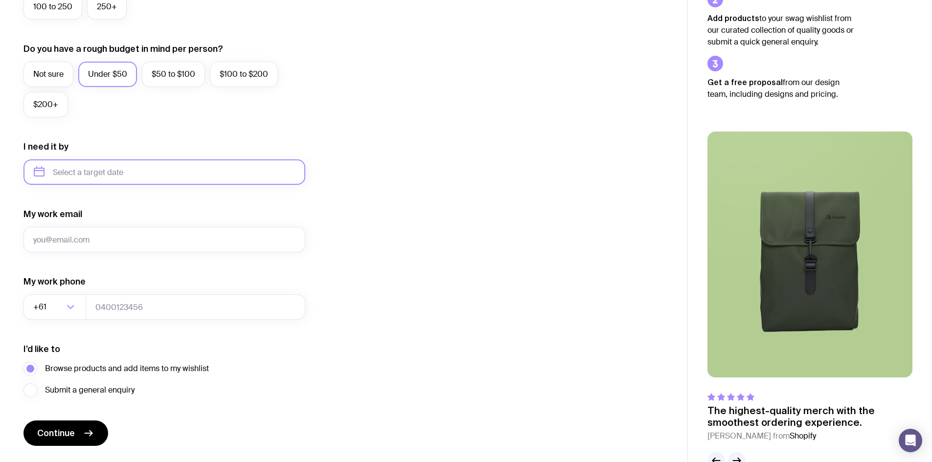 The width and height of the screenshot is (932, 462). I want to click on strong: Add products, so click(733, 18).